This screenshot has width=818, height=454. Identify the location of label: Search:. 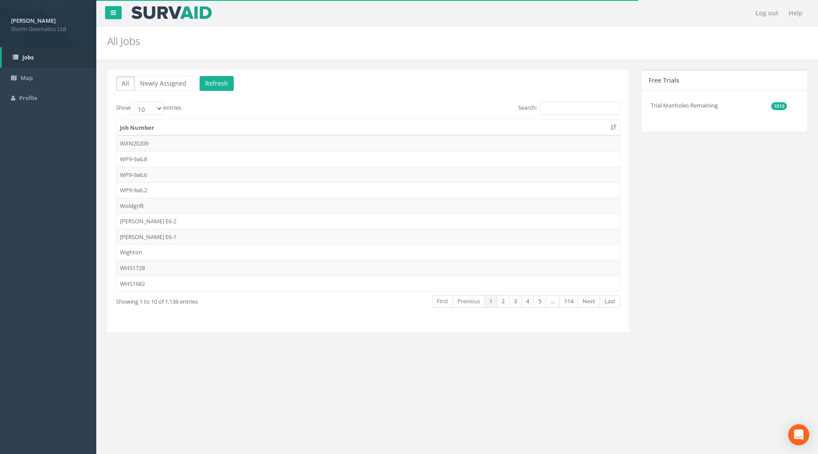
(569, 108).